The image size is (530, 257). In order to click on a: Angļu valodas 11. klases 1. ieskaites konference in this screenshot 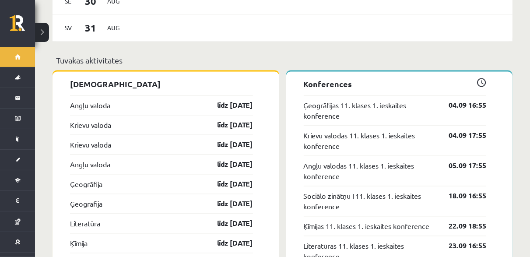, I will do `click(370, 171)`.